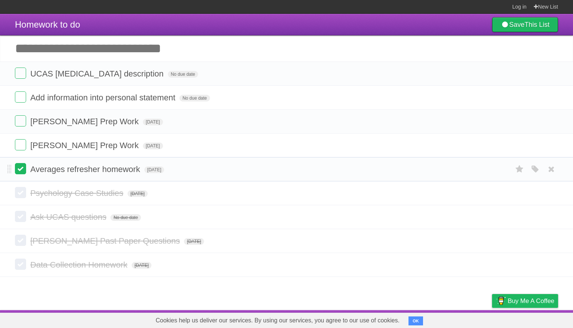  Describe the element at coordinates (531, 301) in the screenshot. I see `span: Buy me a coffee` at that location.